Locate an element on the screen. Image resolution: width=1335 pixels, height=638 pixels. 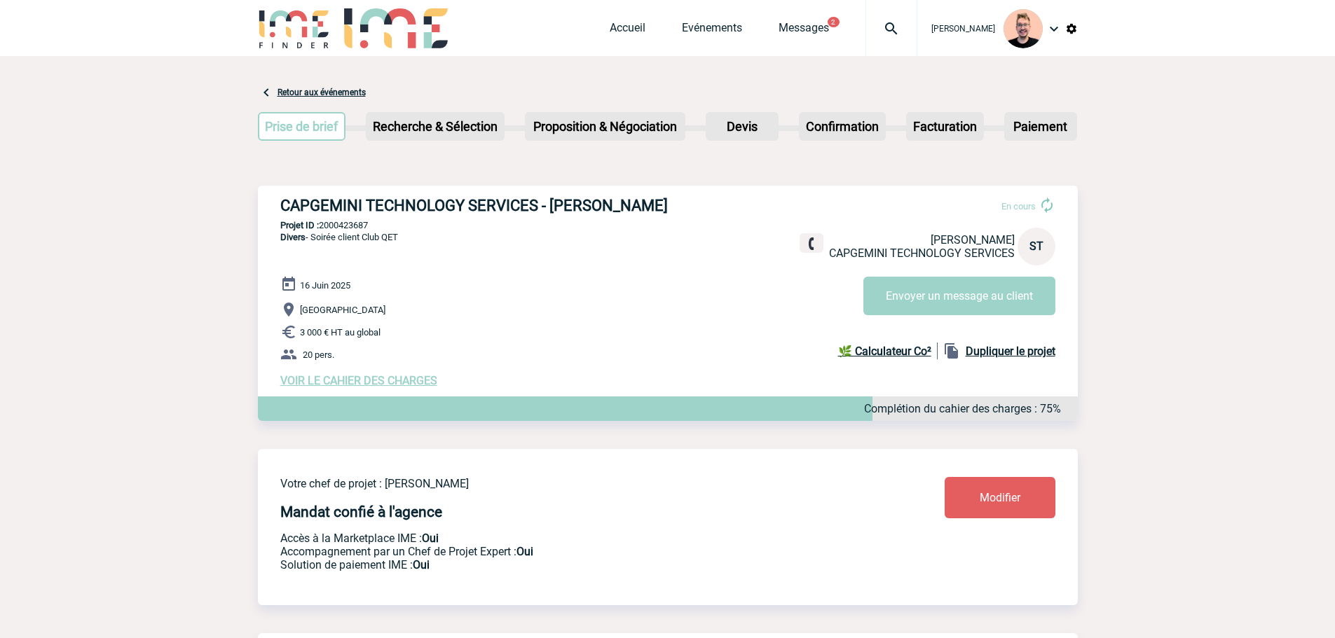
img: file_copy-black-24dp.png is located at coordinates (952, 351).